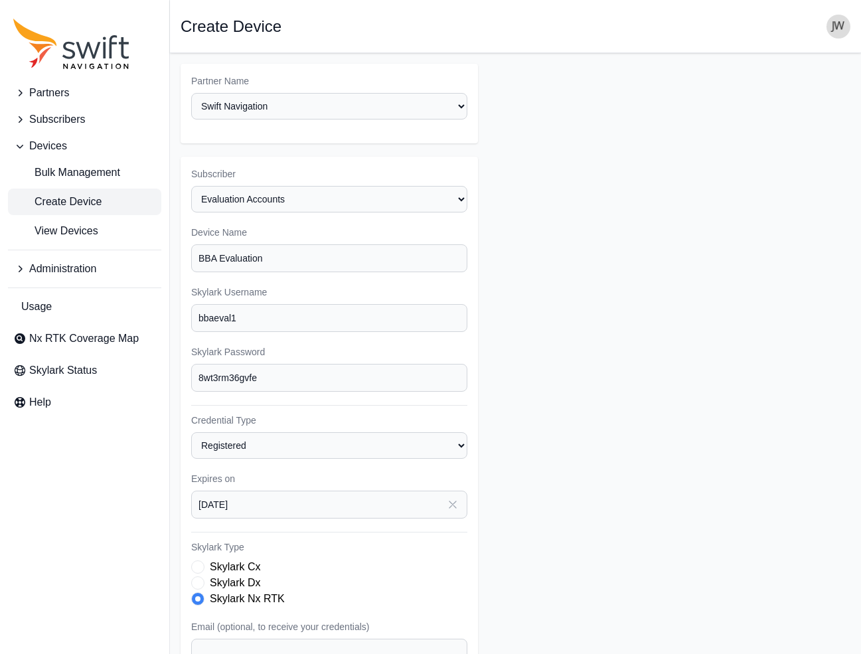 This screenshot has width=861, height=654. What do you see at coordinates (329, 352) in the screenshot?
I see `label: Skylark Password` at bounding box center [329, 352].